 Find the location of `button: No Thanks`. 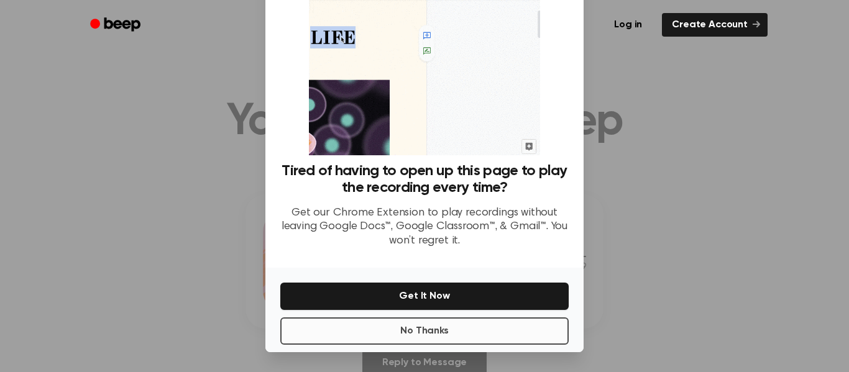

button: No Thanks is located at coordinates (425, 331).